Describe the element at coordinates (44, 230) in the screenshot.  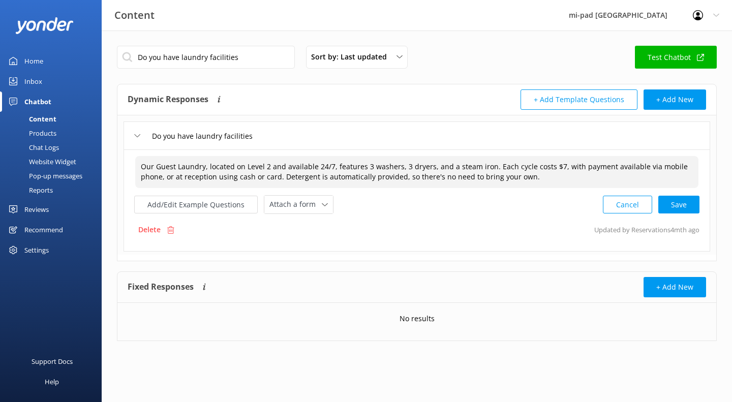
I see `div: Recommend` at that location.